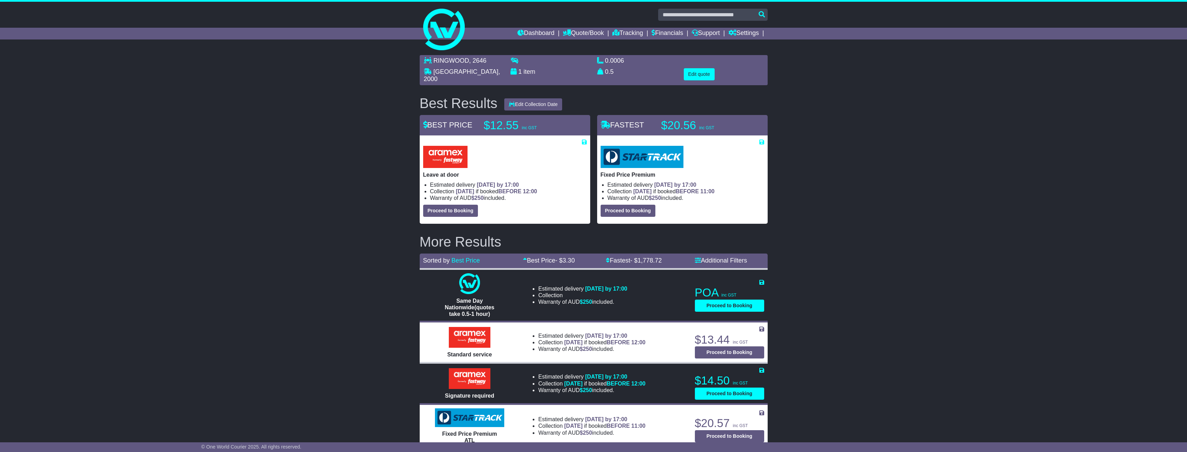 This screenshot has width=1187, height=452. Describe the element at coordinates (699, 74) in the screenshot. I see `button: Edit quote` at that location.